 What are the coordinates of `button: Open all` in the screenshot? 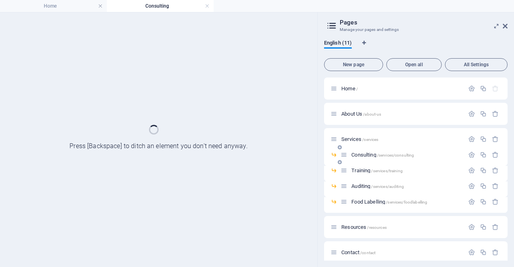 It's located at (414, 65).